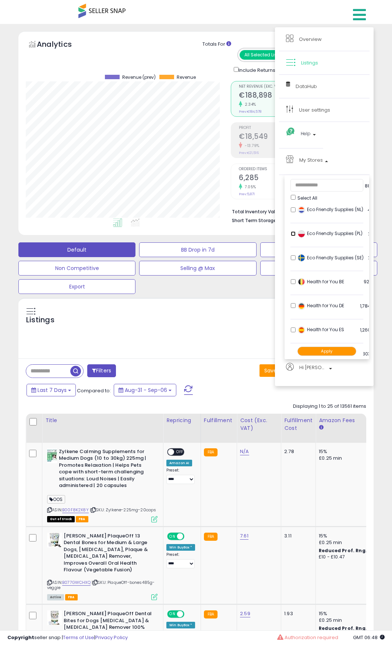 This screenshot has width=392, height=645. Describe the element at coordinates (296, 211) in the screenshot. I see `li: €5,599,503` at that location.